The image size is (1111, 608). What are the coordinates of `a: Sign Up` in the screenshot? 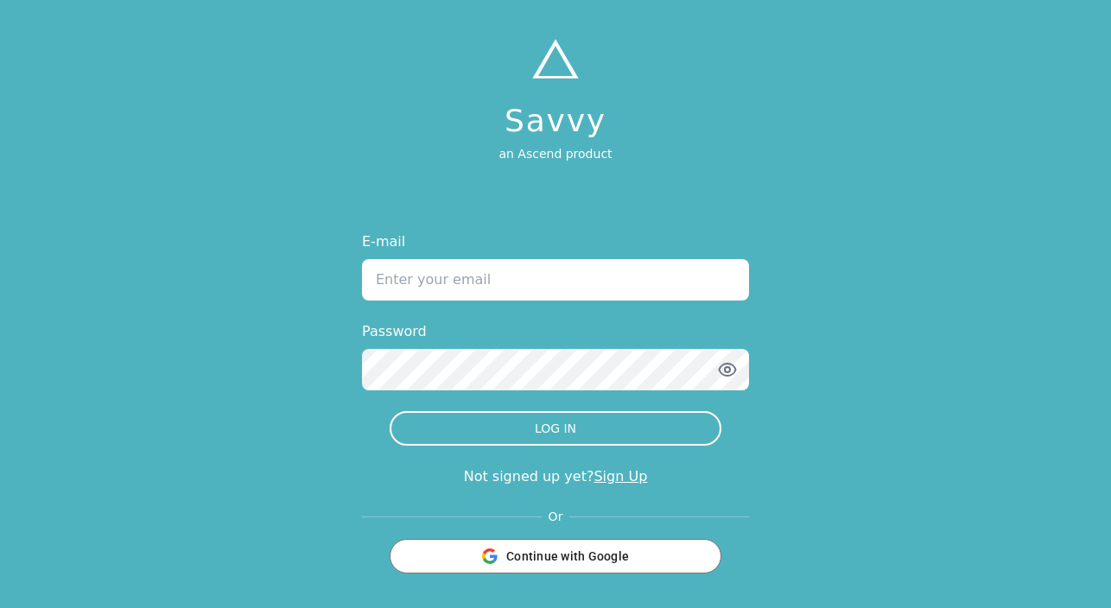 It's located at (621, 476).